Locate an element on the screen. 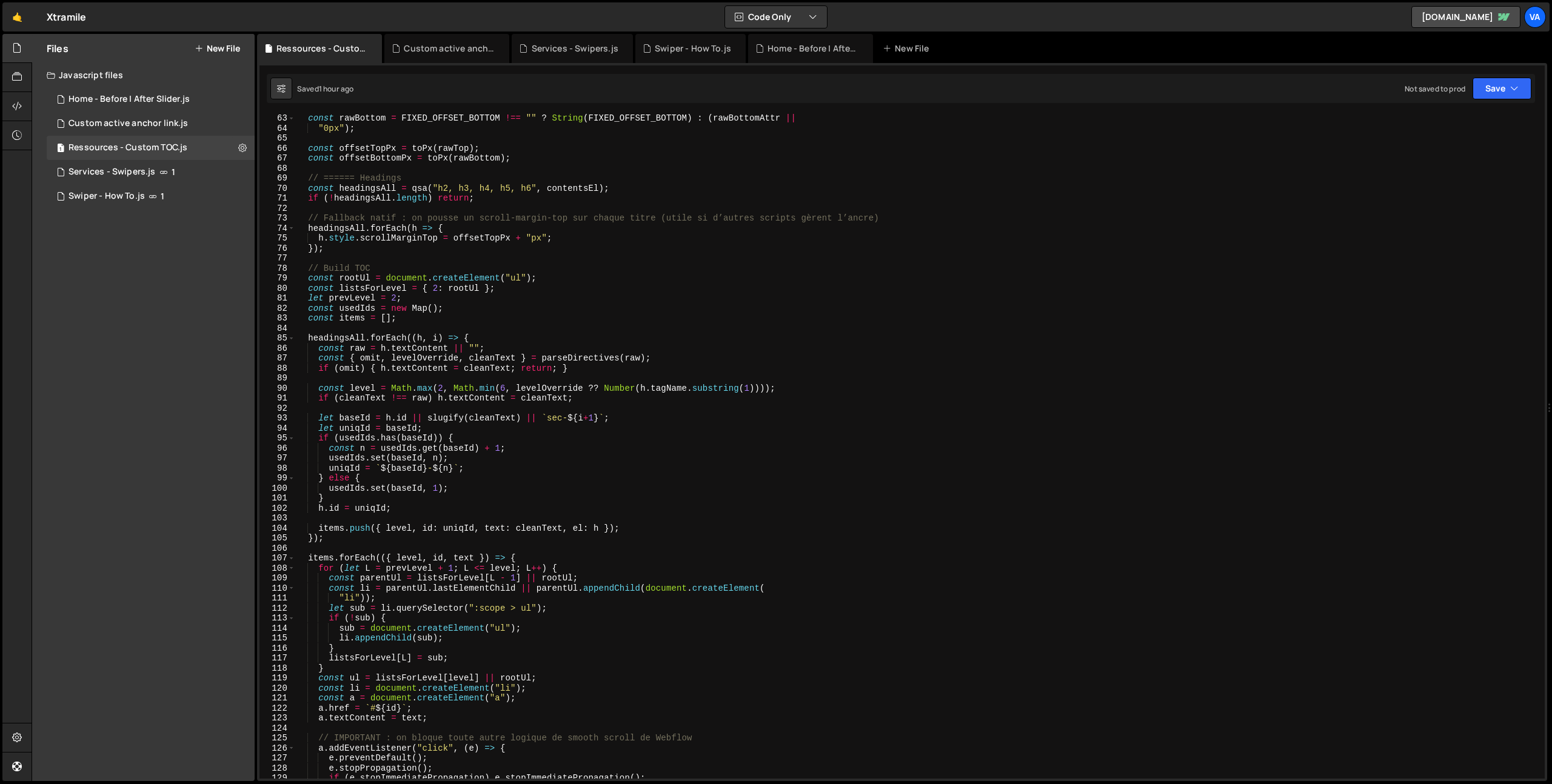 Image resolution: width=1552 pixels, height=784 pixels. div: 68 is located at coordinates (277, 168).